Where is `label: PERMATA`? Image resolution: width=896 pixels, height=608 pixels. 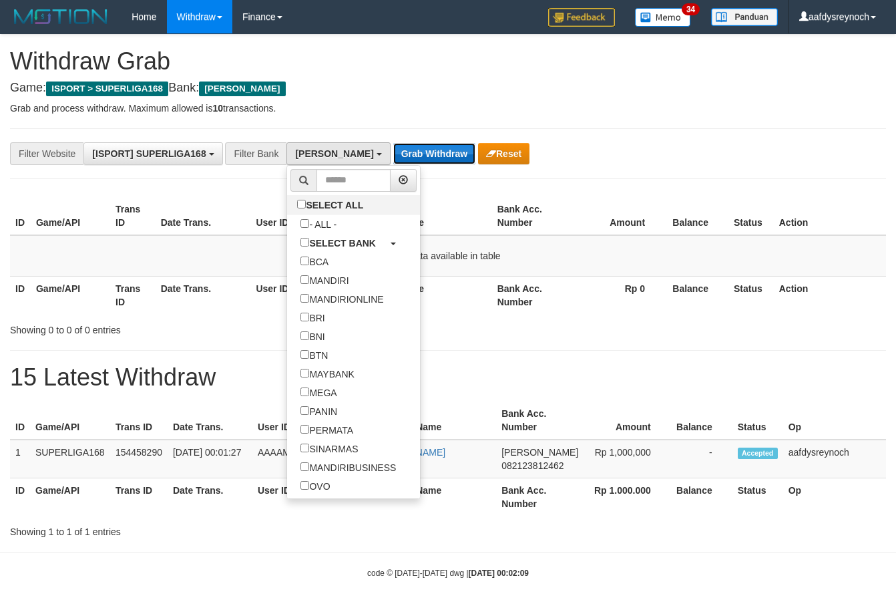
label: PERMATA is located at coordinates (327, 429).